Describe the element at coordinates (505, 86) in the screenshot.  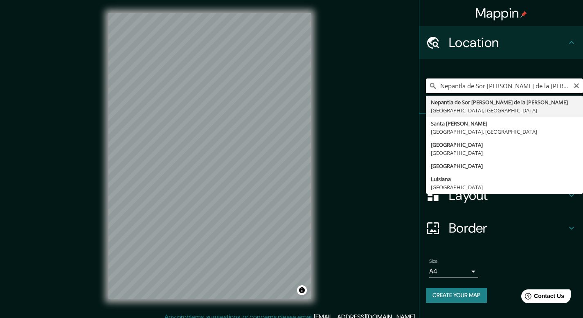
I see `input: Pick your city or area` at that location.